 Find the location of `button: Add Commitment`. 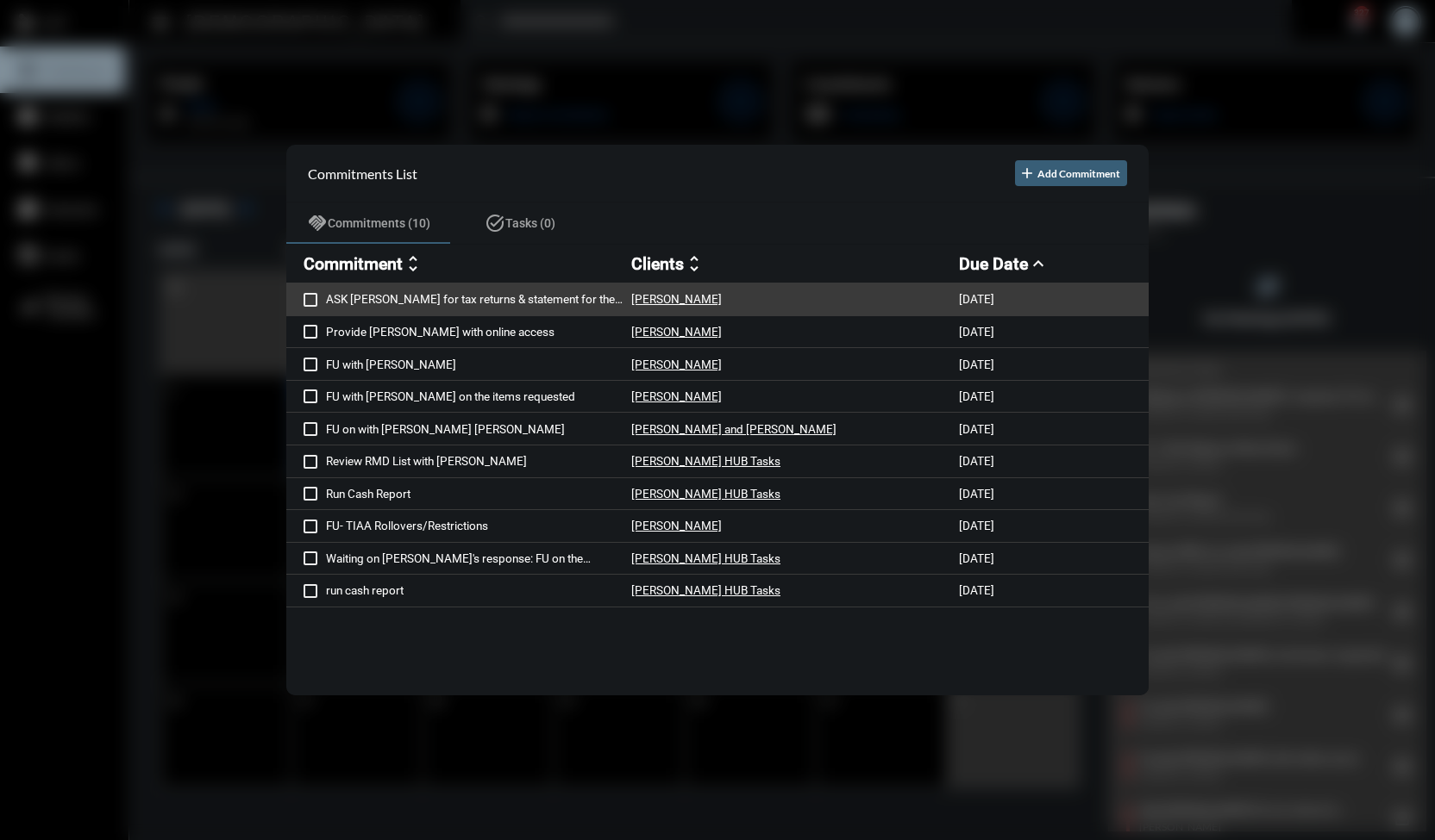

button: Add Commitment is located at coordinates (1071, 173).